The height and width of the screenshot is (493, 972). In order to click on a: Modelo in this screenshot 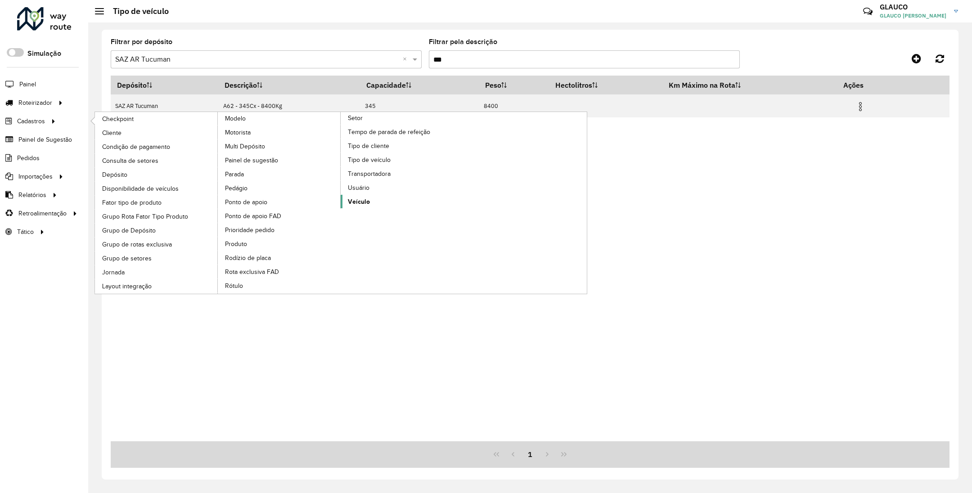, I will do `click(218, 203)`.